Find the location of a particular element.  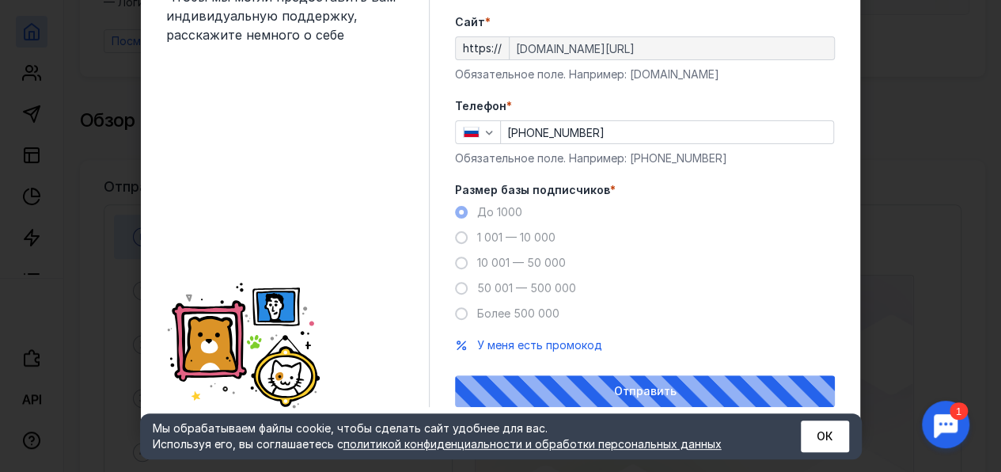

button: У меня есть промокод is located at coordinates (540, 345).